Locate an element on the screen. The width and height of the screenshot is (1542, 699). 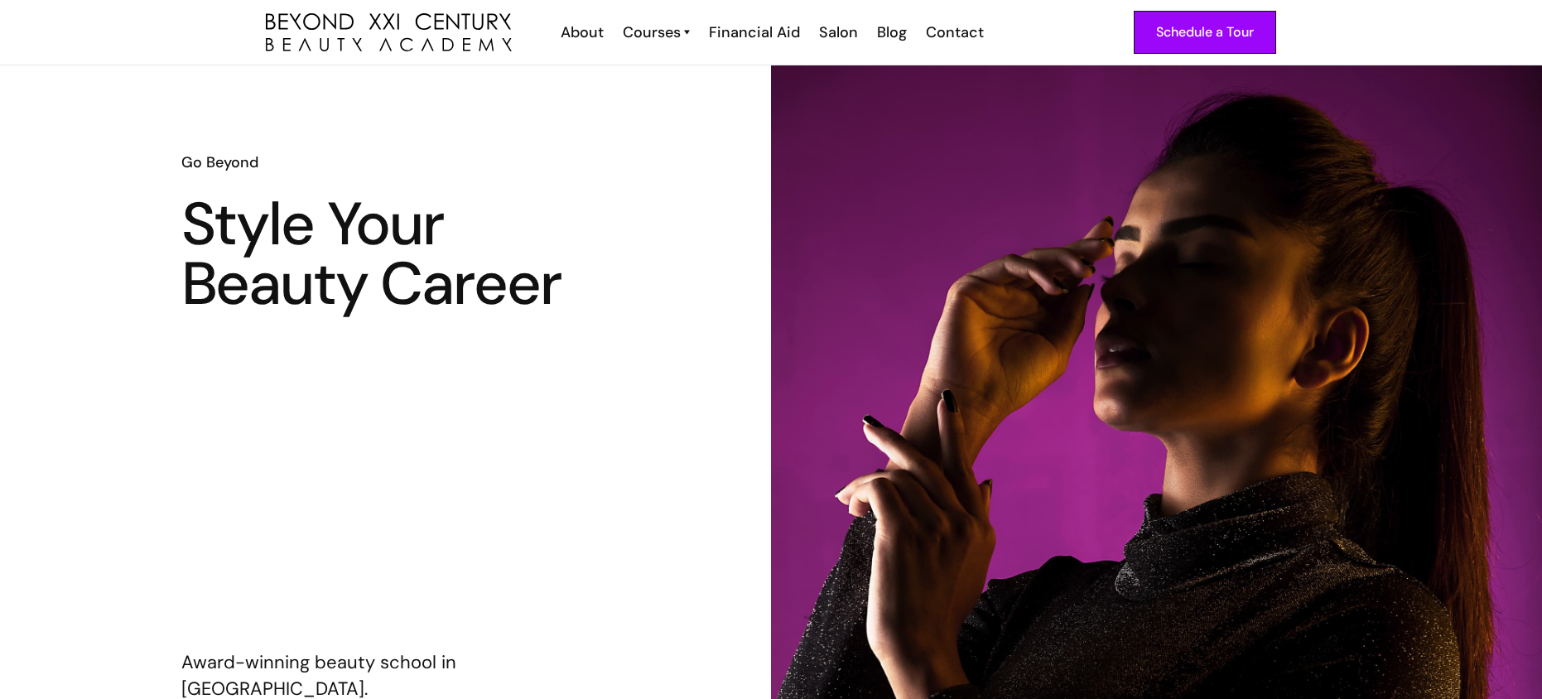
a: Blog is located at coordinates (890, 32).